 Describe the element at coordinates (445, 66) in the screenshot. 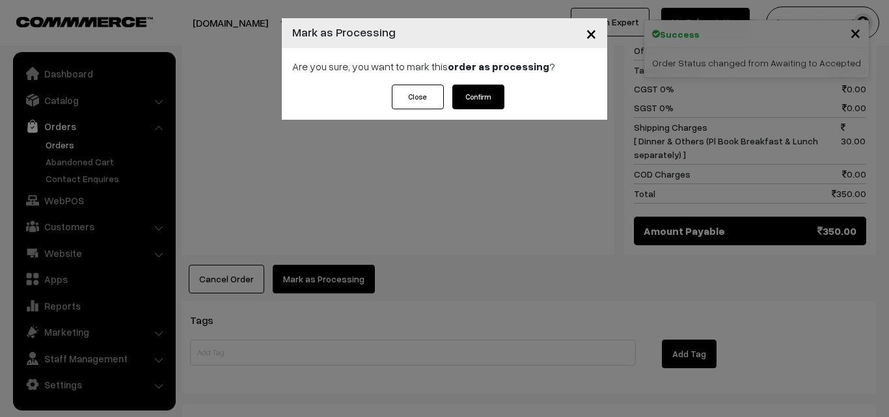

I see `div: Are you sure, you want to mark this ?` at that location.